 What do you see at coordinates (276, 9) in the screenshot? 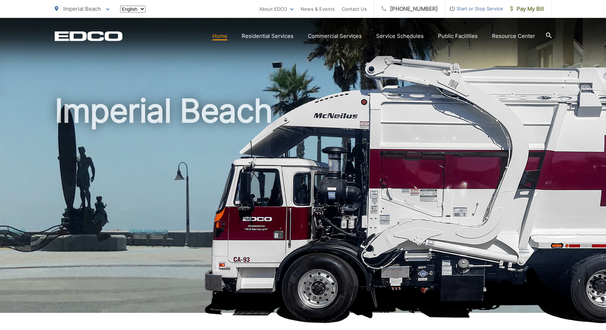
I see `a: About EDCO` at bounding box center [276, 9].